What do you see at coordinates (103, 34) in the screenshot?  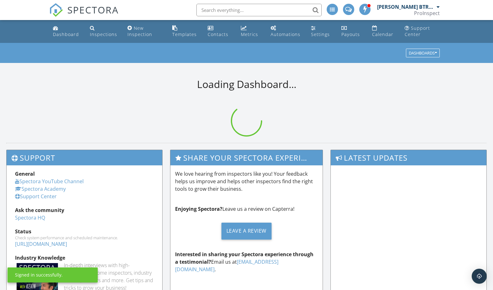 I see `div: Inspections` at bounding box center [103, 34].